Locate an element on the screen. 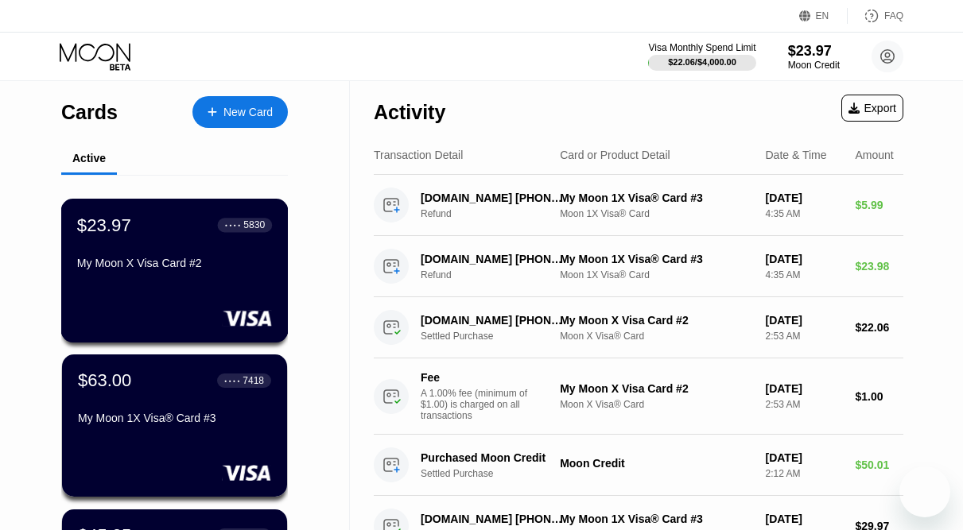  div: 5830 is located at coordinates (254, 225).